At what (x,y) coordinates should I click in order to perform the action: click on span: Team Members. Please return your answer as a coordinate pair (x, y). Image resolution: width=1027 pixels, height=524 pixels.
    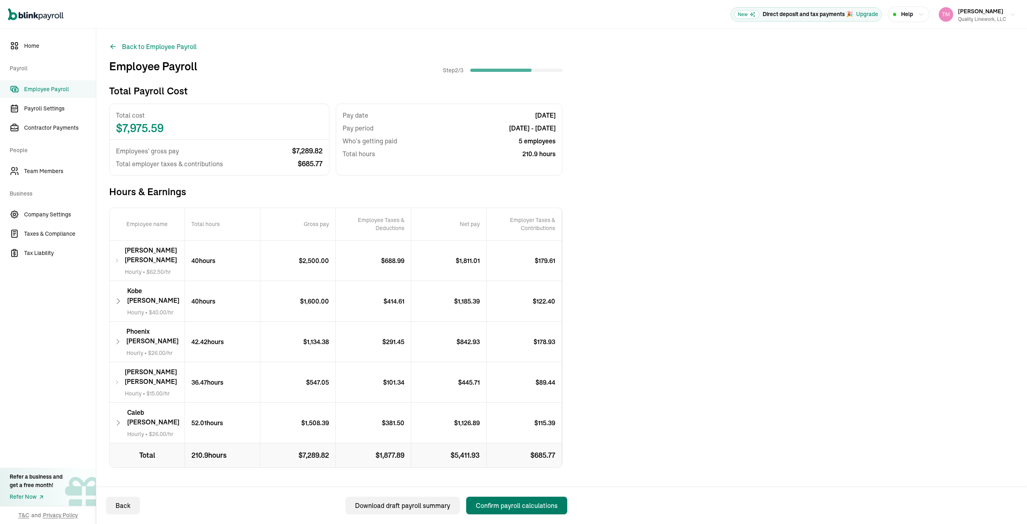
    Looking at the image, I should click on (60, 171).